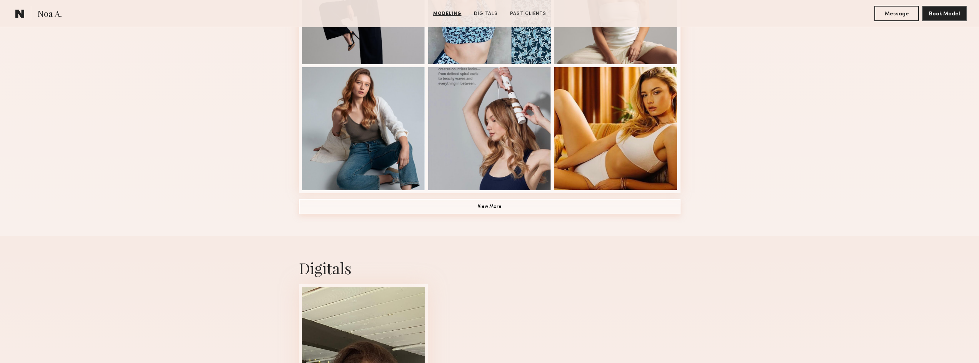  What do you see at coordinates (489, 207) in the screenshot?
I see `button: View More` at bounding box center [489, 207].